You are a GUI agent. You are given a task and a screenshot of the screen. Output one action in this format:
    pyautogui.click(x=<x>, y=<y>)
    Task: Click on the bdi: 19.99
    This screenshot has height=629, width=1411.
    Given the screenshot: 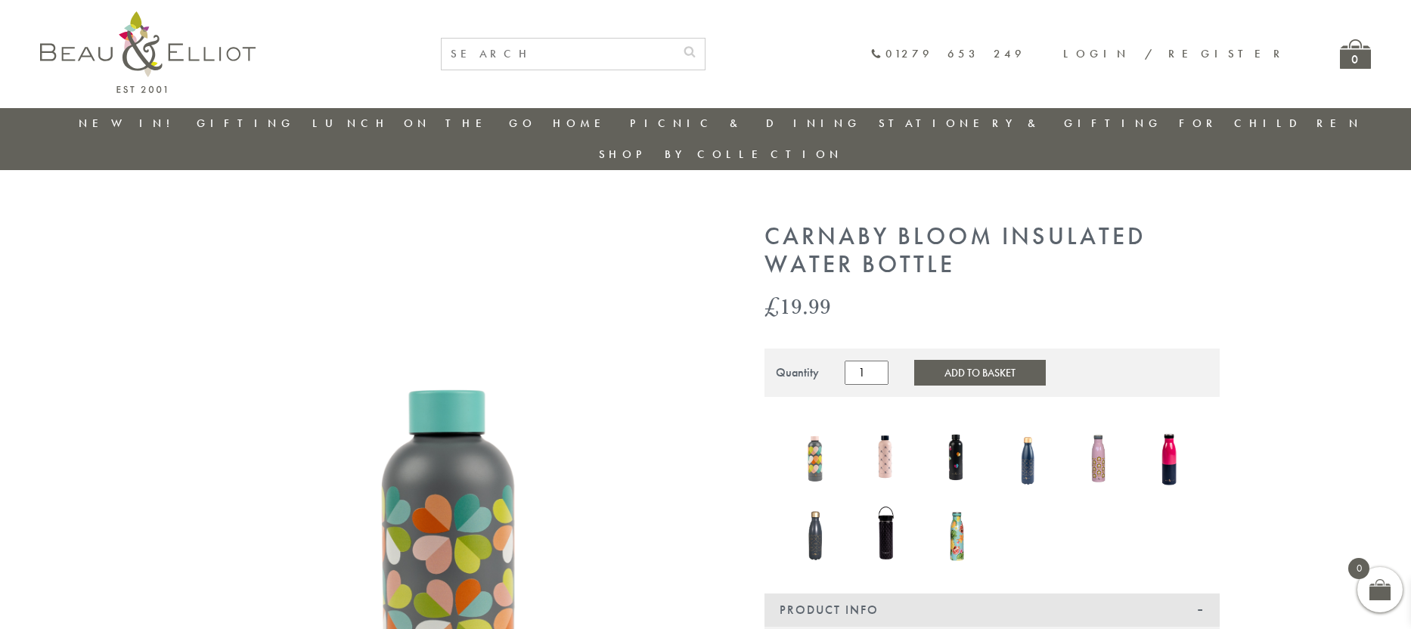 What is the action you would take?
    pyautogui.click(x=798, y=306)
    